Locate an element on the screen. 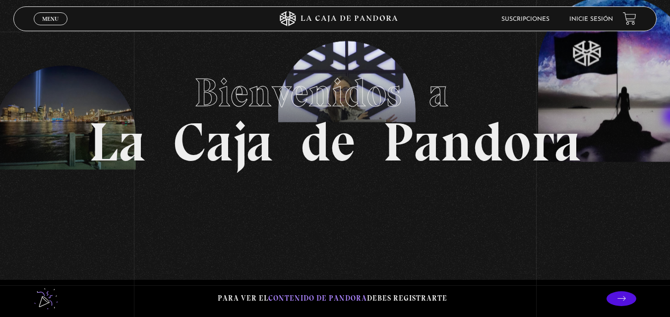 This screenshot has width=670, height=317. span: Menu is located at coordinates (50, 19).